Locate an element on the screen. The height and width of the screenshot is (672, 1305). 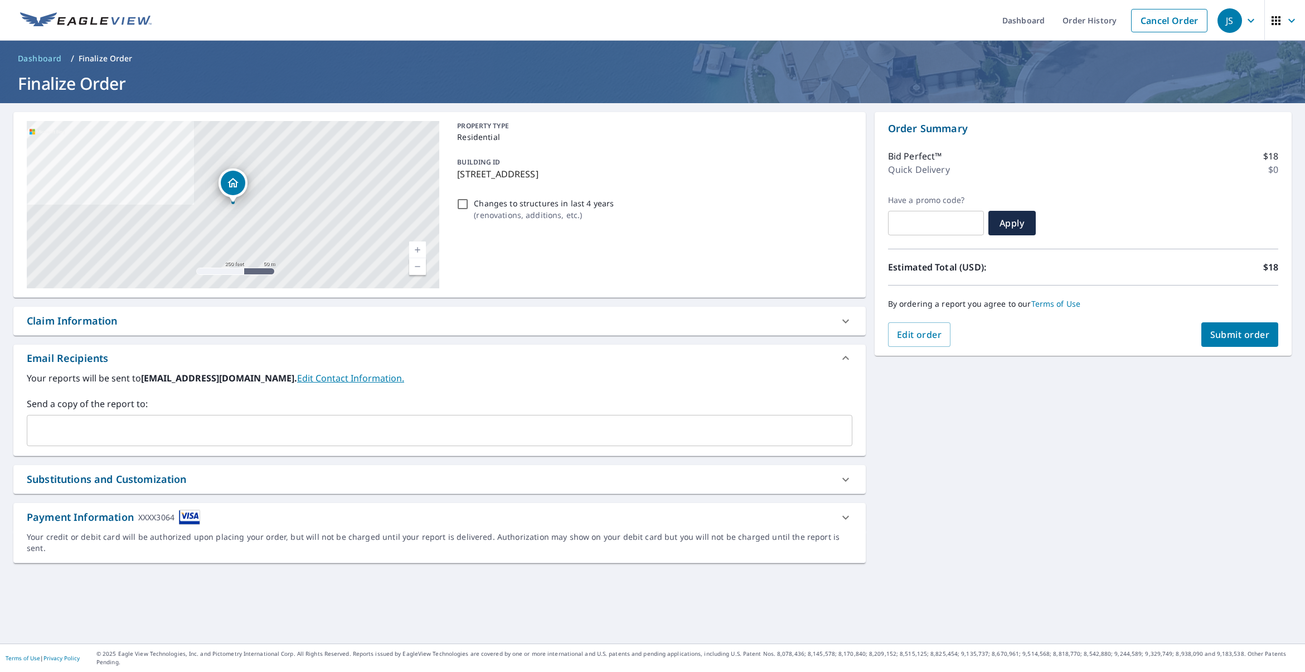
img: cardImage is located at coordinates (189, 517).